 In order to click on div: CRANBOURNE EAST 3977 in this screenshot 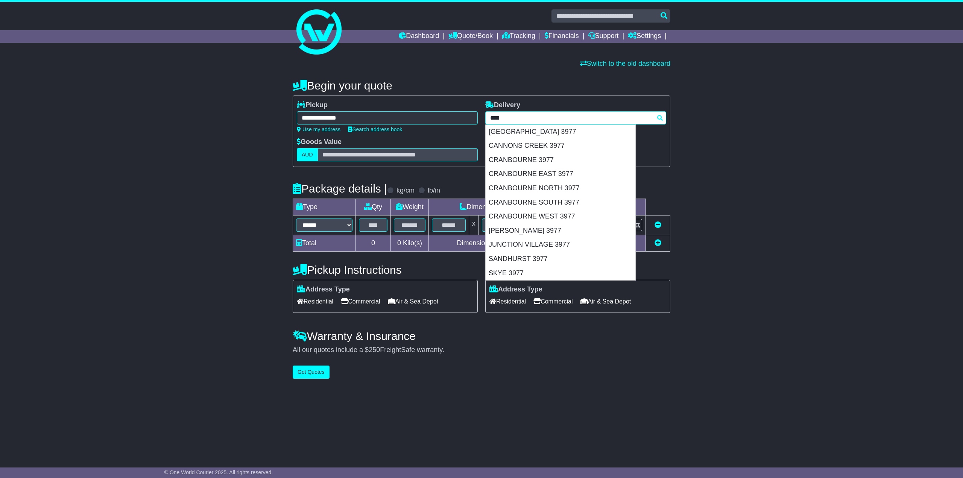, I will do `click(560, 174)`.